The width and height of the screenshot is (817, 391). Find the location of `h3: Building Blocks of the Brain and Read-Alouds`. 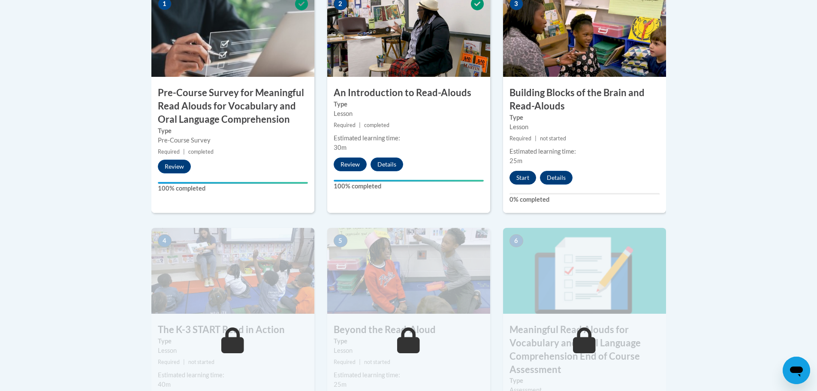

h3: Building Blocks of the Brain and Read-Alouds is located at coordinates (585, 100).